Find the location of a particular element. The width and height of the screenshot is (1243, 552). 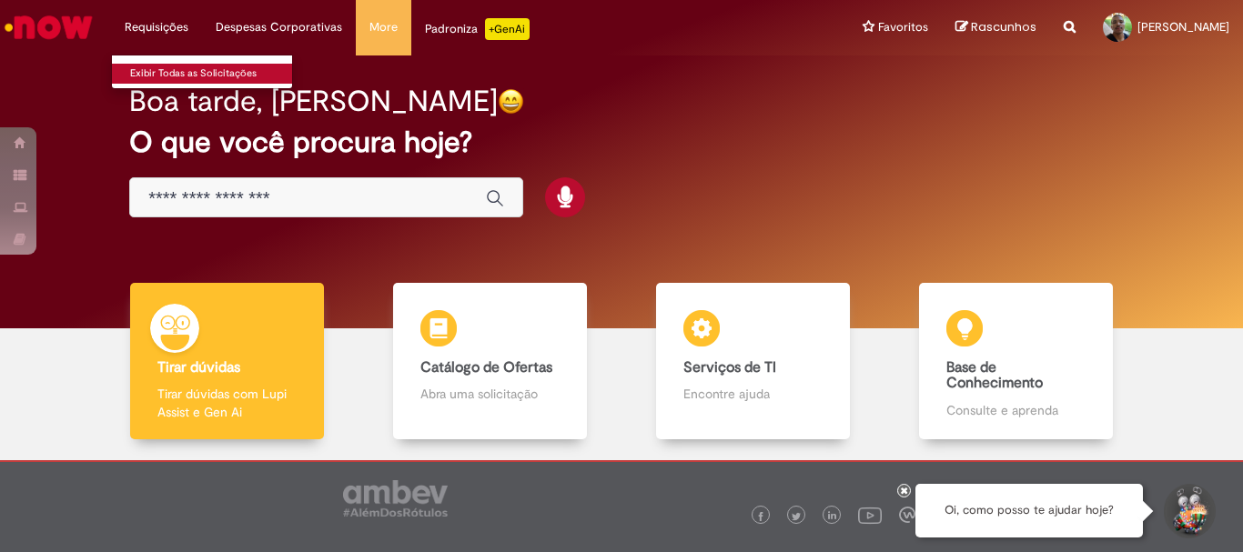

img: logo_footer_ambev_rotulo_gray.png is located at coordinates (395, 499).